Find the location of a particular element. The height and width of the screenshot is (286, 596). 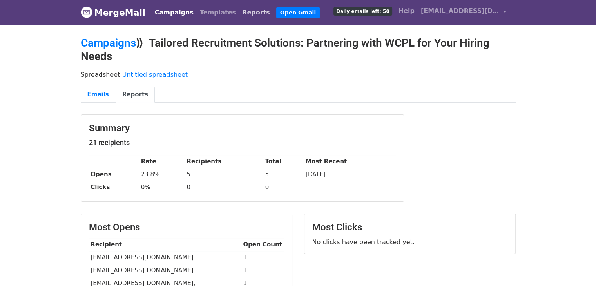

a: Help is located at coordinates (406, 11).